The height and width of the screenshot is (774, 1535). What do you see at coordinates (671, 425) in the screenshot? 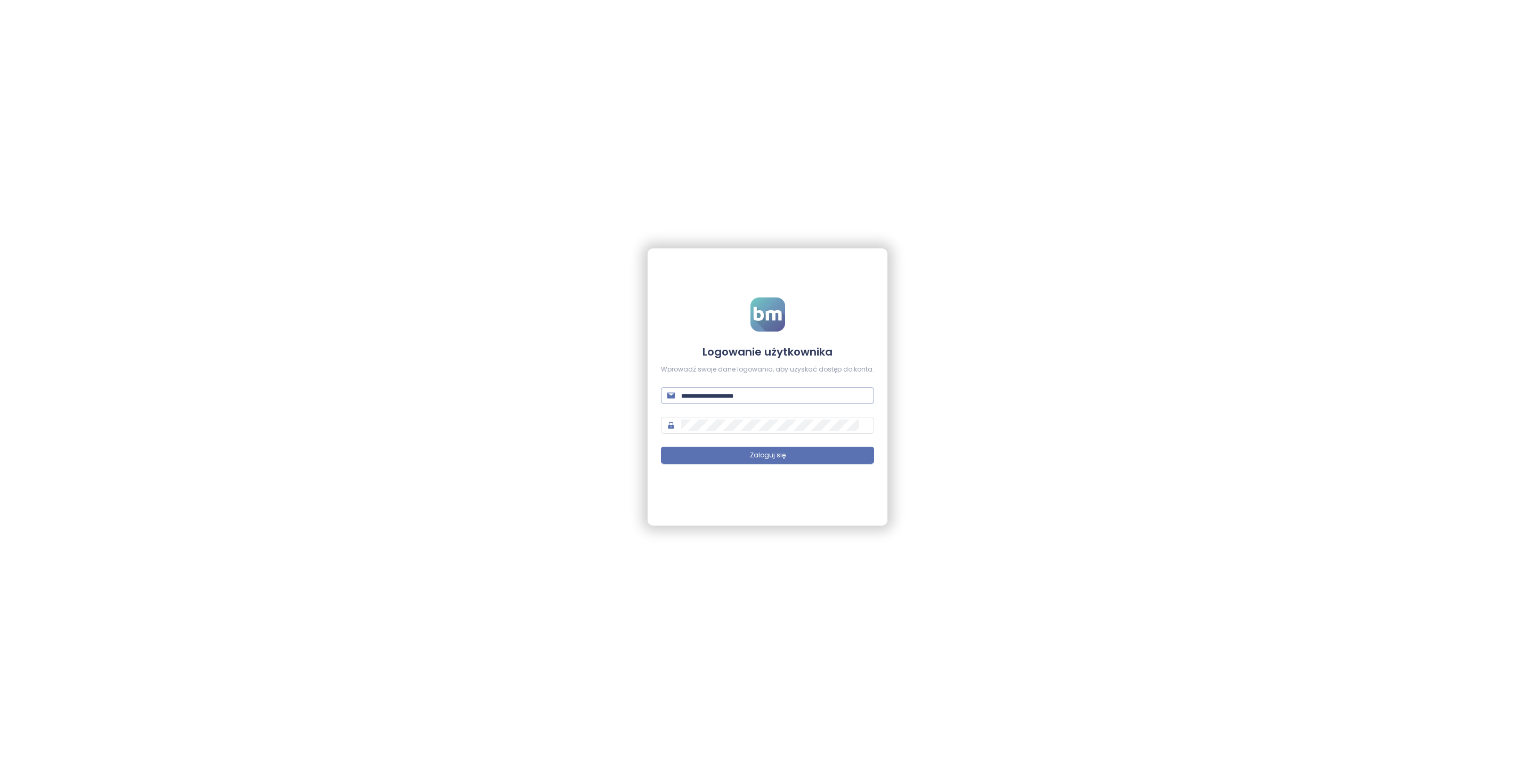
I see `span: lock` at bounding box center [671, 425].